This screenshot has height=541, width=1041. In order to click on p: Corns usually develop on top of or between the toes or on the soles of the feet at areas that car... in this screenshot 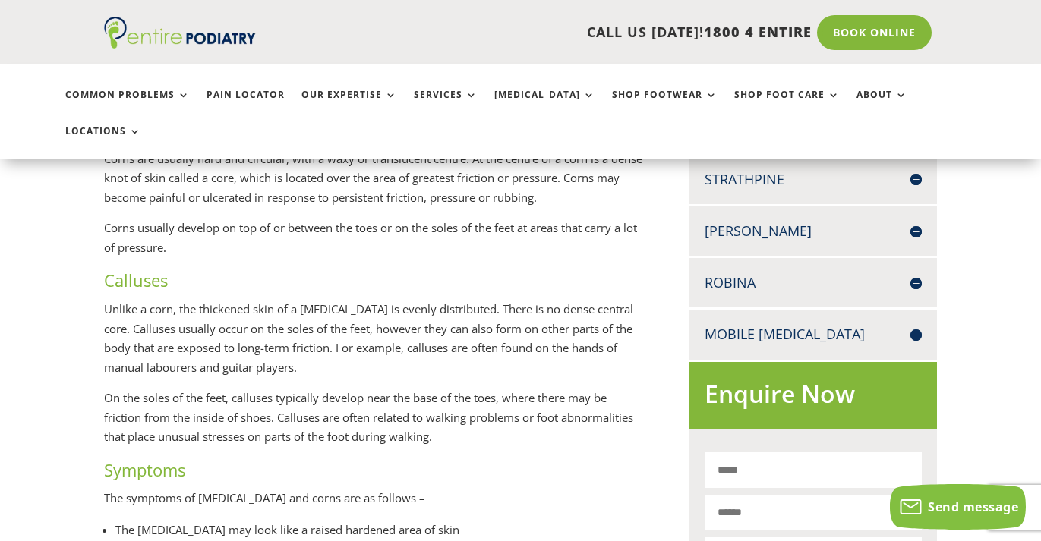, I will do `click(374, 244)`.